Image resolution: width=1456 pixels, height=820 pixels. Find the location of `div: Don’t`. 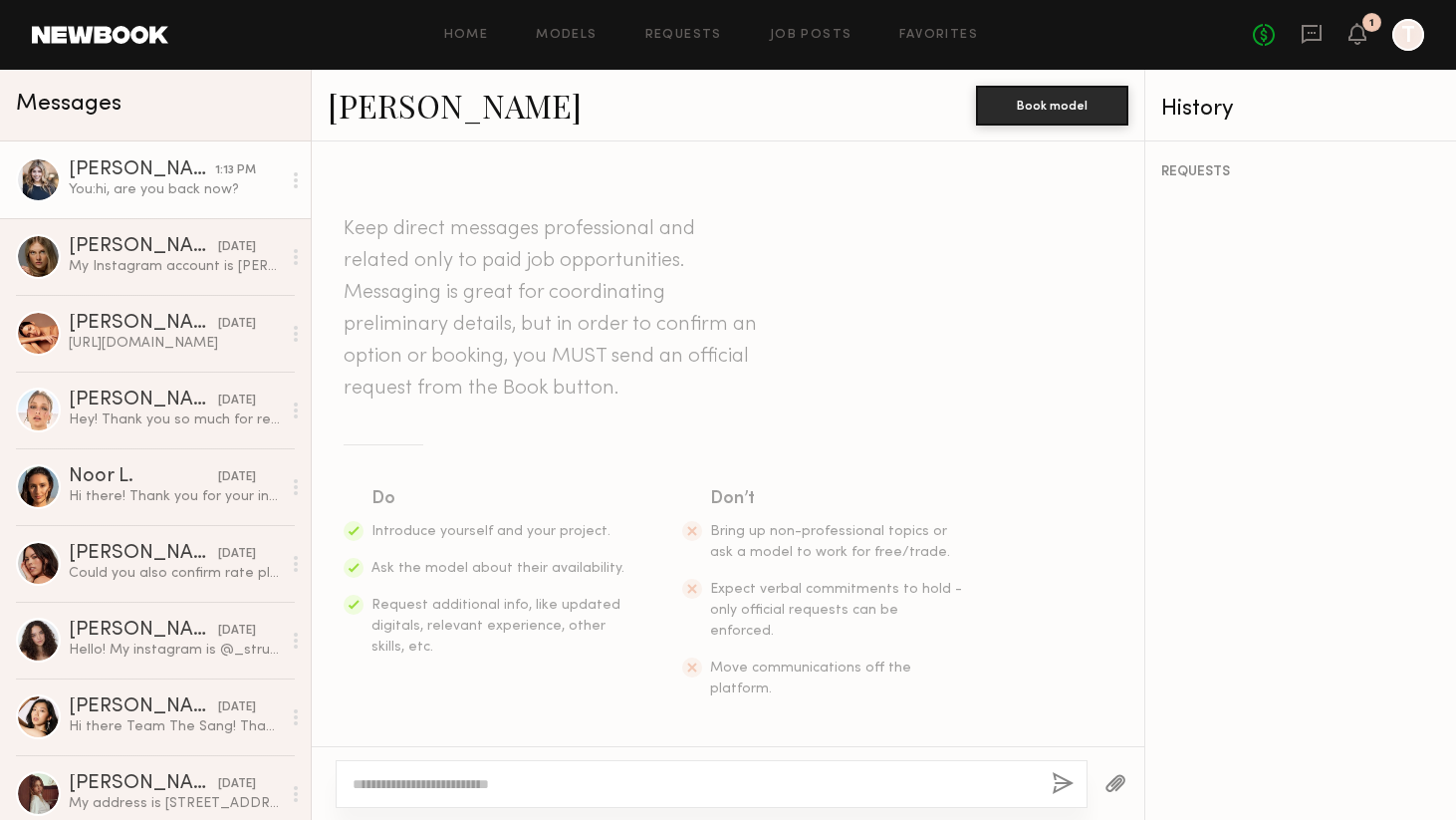

div: Don’t is located at coordinates (838, 499).